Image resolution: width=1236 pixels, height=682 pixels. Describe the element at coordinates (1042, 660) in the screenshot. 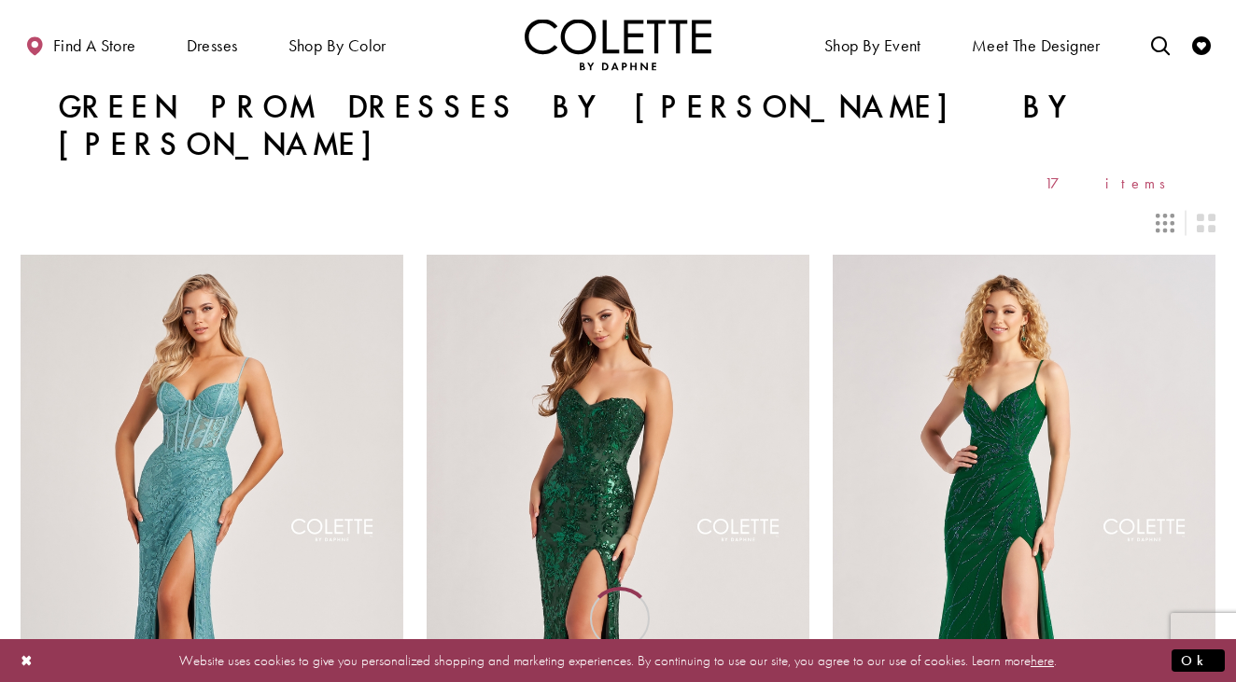

I see `a: here` at that location.